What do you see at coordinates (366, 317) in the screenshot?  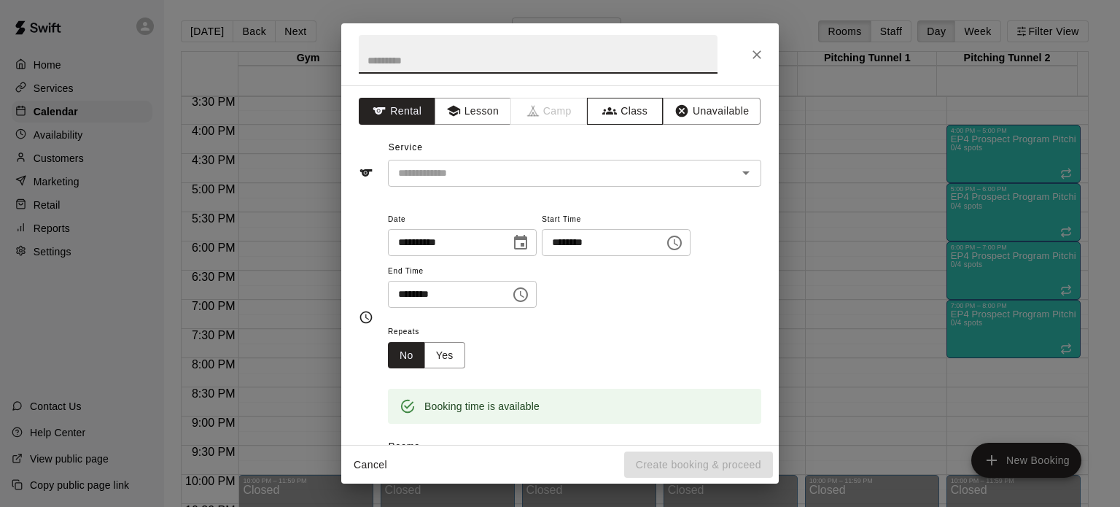 I see `svg: Timing` at bounding box center [366, 317].